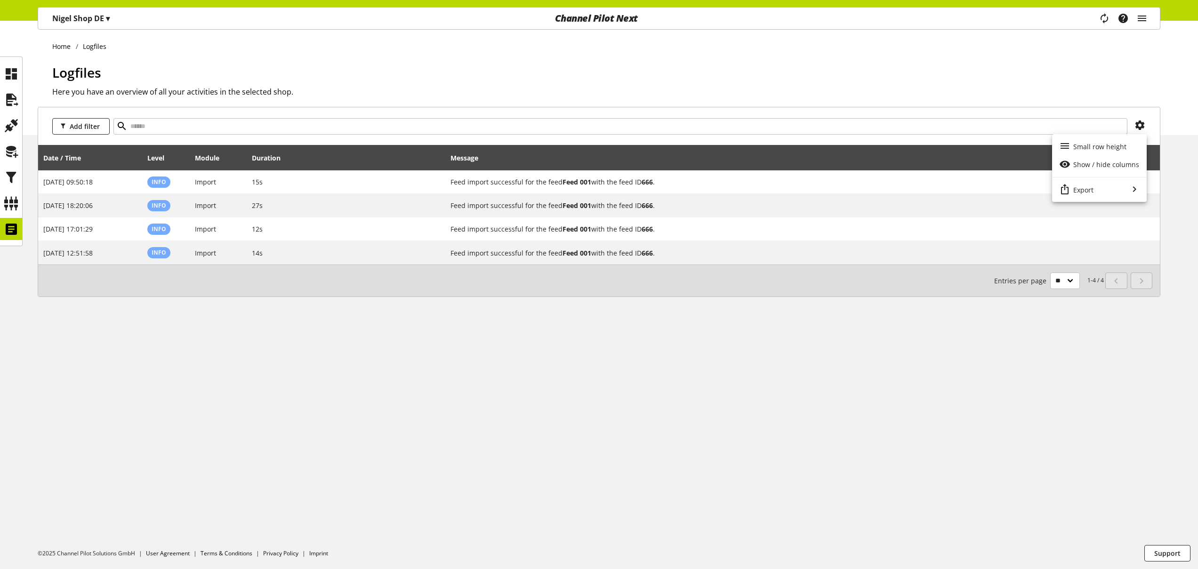 Image resolution: width=1198 pixels, height=569 pixels. What do you see at coordinates (1099, 146) in the screenshot?
I see `span: Small row height` at bounding box center [1099, 146].